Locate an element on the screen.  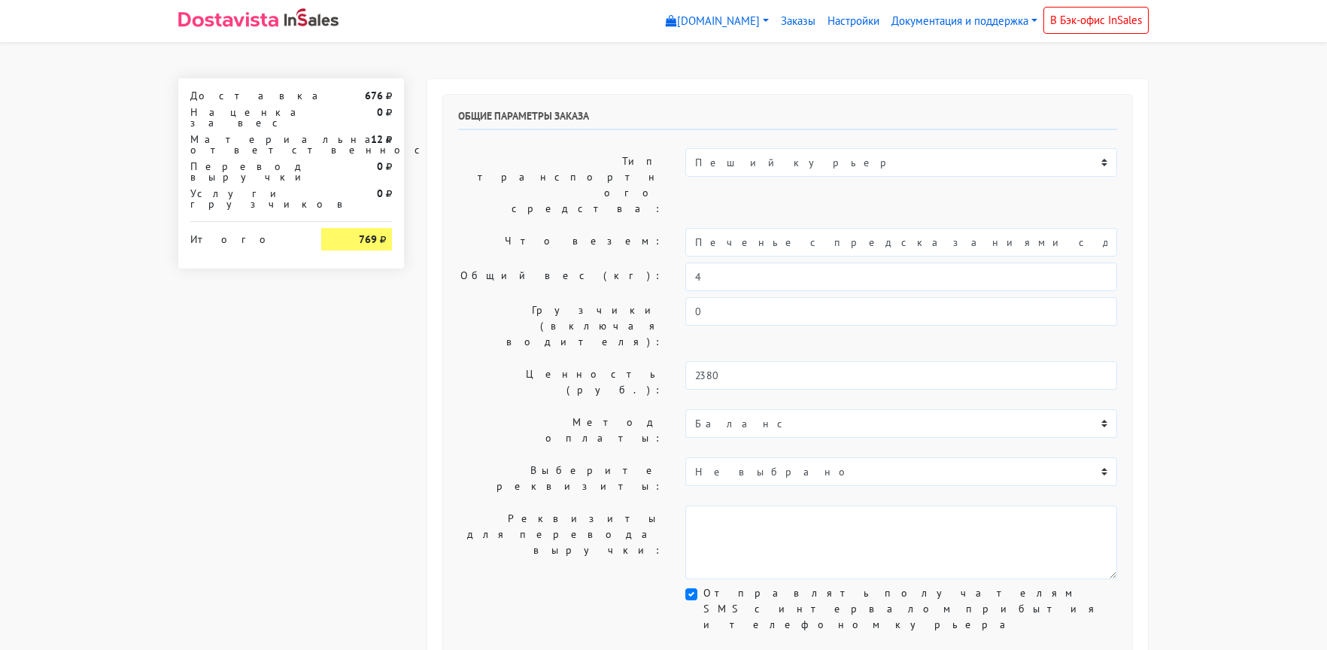
div: Итого is located at coordinates (244, 236).